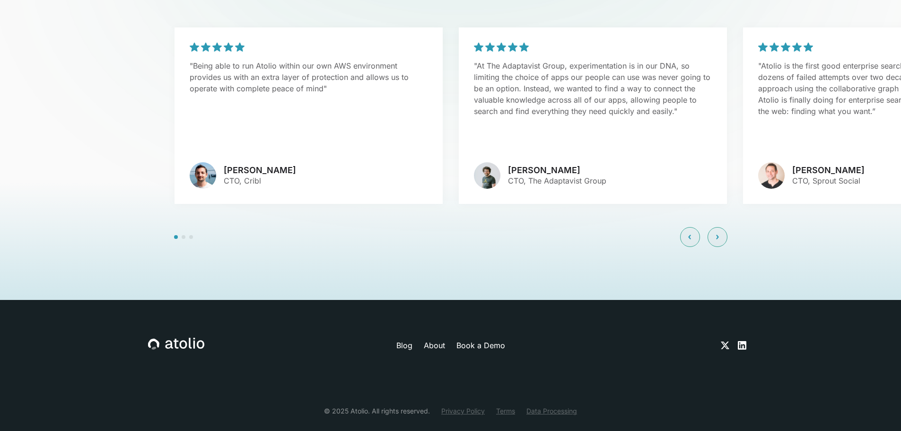  What do you see at coordinates (878, 408) in the screenshot?
I see `div: Chat Widget` at bounding box center [878, 408].